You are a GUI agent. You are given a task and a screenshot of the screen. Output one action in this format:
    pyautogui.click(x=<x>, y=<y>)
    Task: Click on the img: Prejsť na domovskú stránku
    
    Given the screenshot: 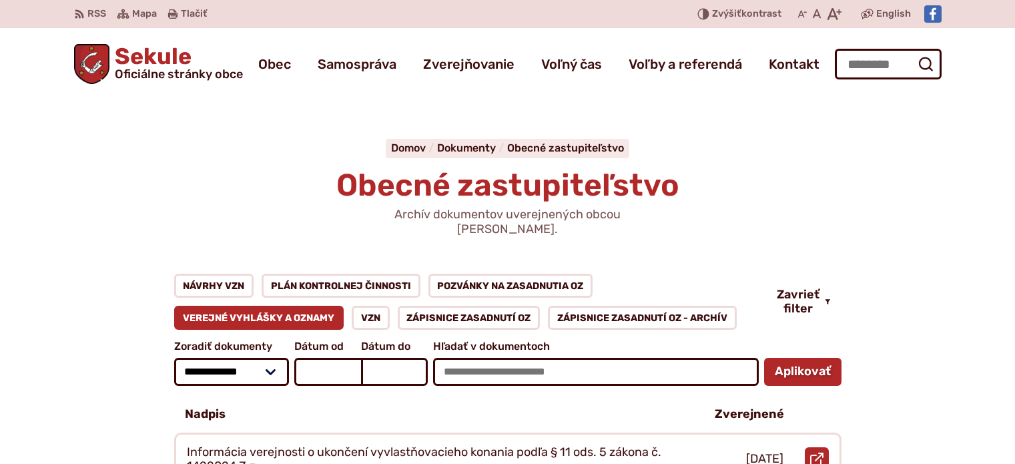 What is the action you would take?
    pyautogui.click(x=92, y=64)
    